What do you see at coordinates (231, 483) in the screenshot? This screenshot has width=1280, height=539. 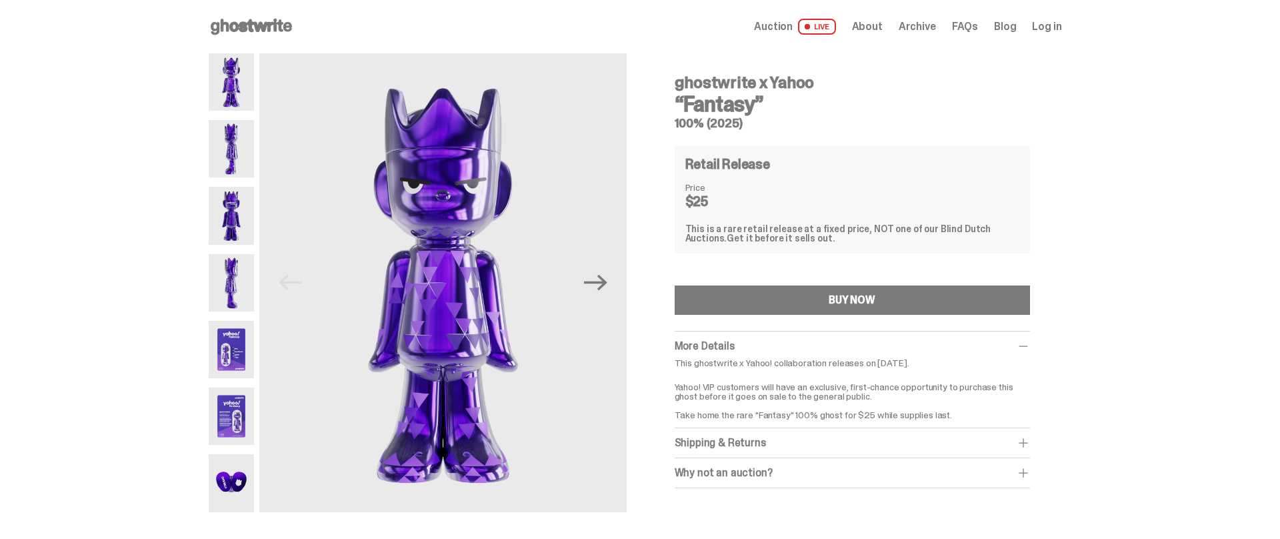 I see `img: Yahoo-HG---7.png` at bounding box center [231, 483].